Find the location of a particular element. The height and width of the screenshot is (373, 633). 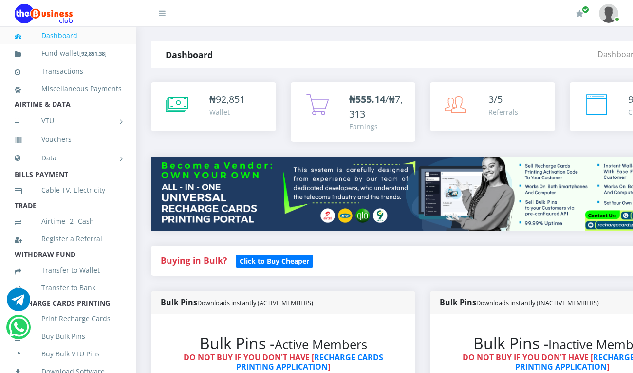

small: Active Members is located at coordinates (321, 344).